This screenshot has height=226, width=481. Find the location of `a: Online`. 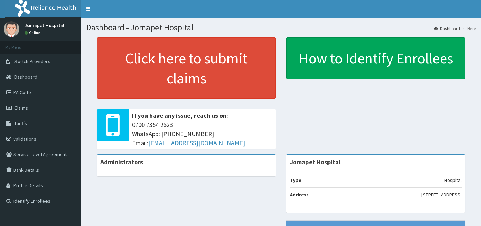

a: Online is located at coordinates (33, 33).